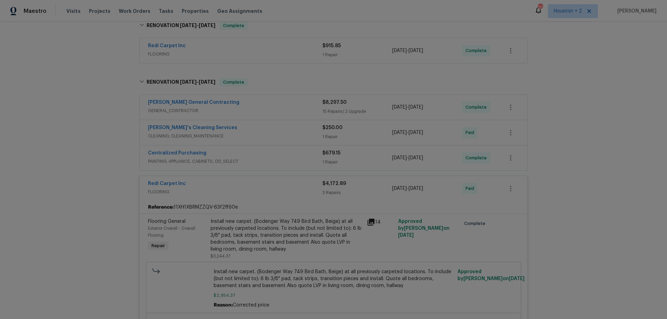 The width and height of the screenshot is (667, 319). Describe the element at coordinates (331, 153) in the screenshot. I see `span: $679.15` at that location.